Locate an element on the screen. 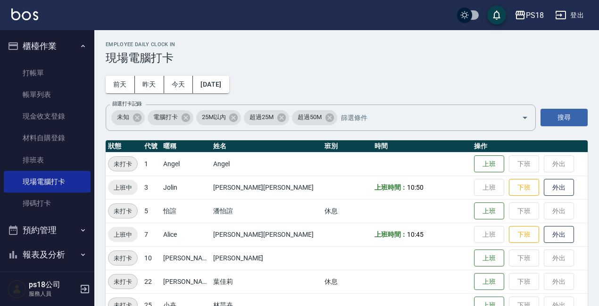 This screenshot has height=306, width=599. span: 10:50 is located at coordinates (415, 188).